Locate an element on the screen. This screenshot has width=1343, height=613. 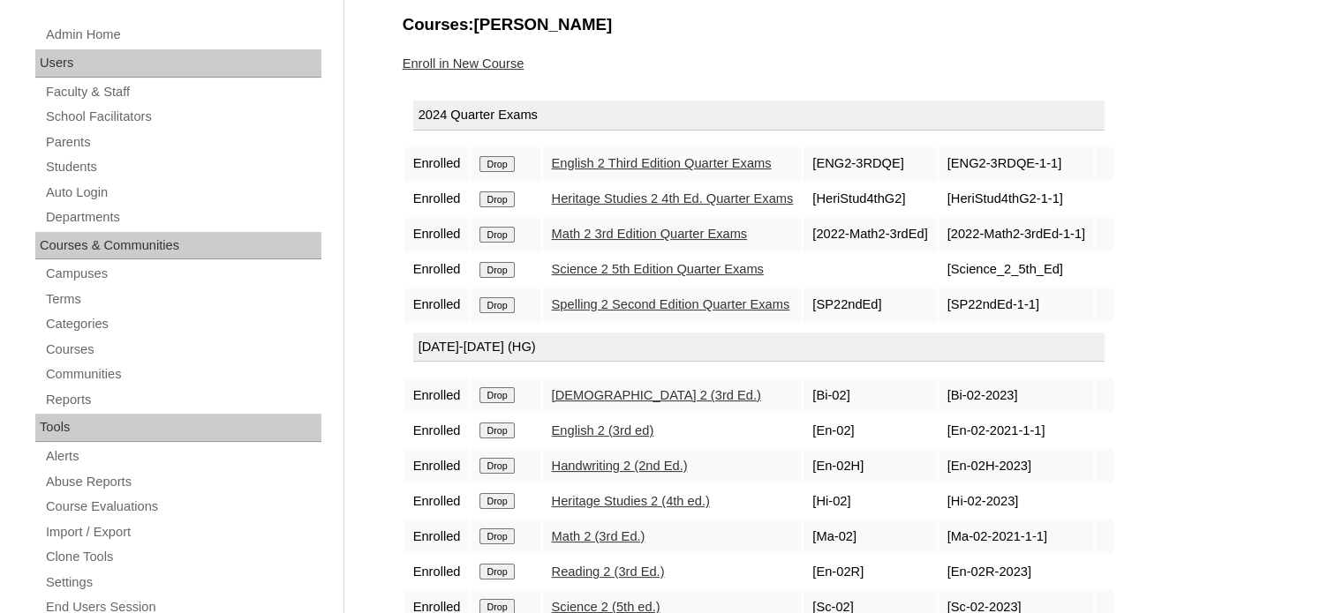
a: Heritage Studies 2 4th Ed. Quarter Exams is located at coordinates (673, 199).